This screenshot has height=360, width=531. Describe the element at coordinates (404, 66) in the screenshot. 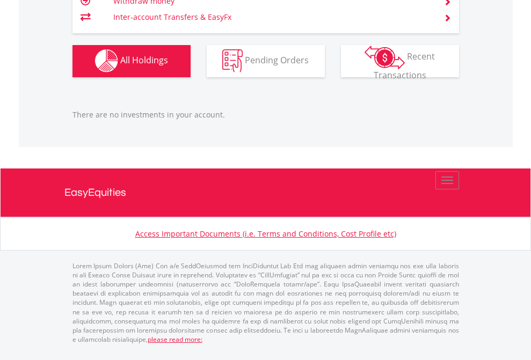

I see `span: Recent Transactions` at that location.